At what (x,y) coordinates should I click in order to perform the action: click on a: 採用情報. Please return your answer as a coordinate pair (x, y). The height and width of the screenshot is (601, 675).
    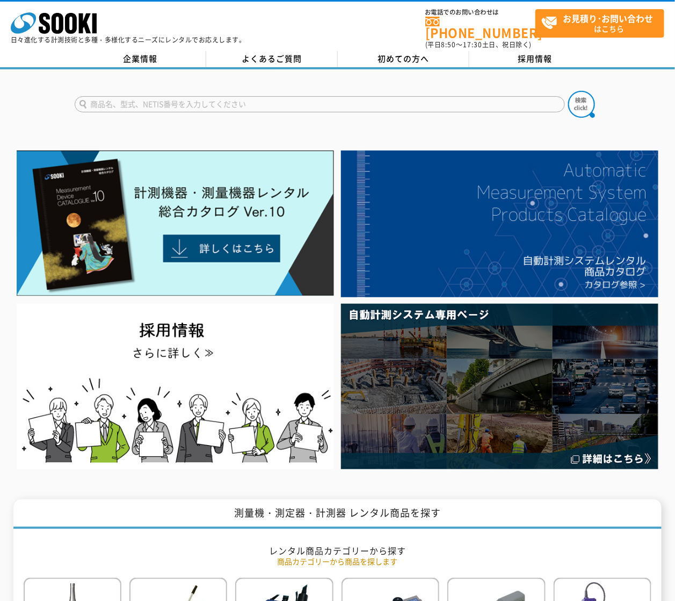
    Looking at the image, I should click on (535, 59).